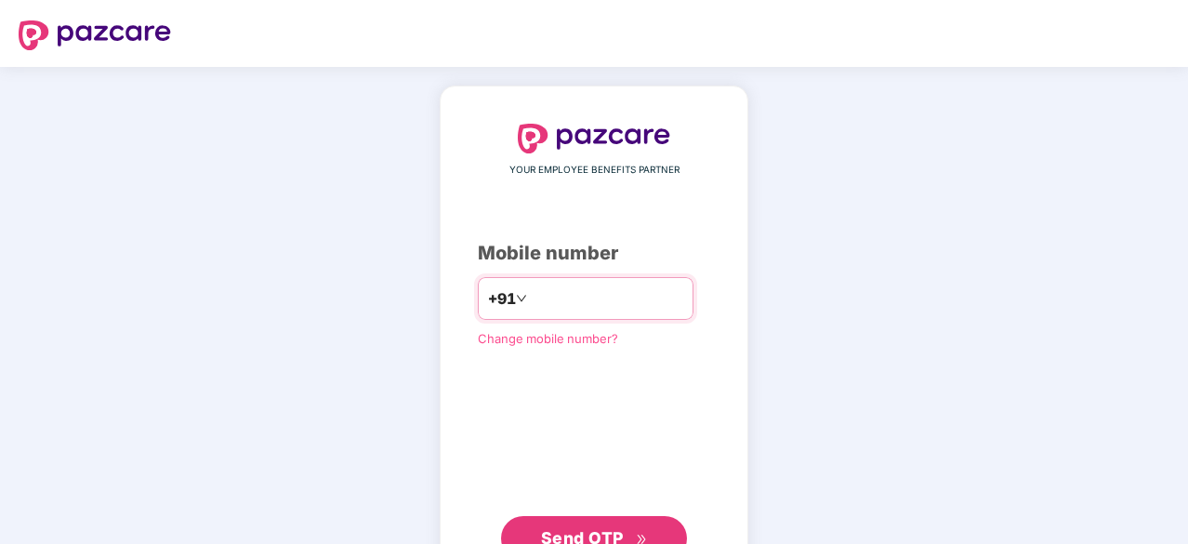 The height and width of the screenshot is (544, 1188). What do you see at coordinates (548, 338) in the screenshot?
I see `a: Change mobile number?` at bounding box center [548, 338].